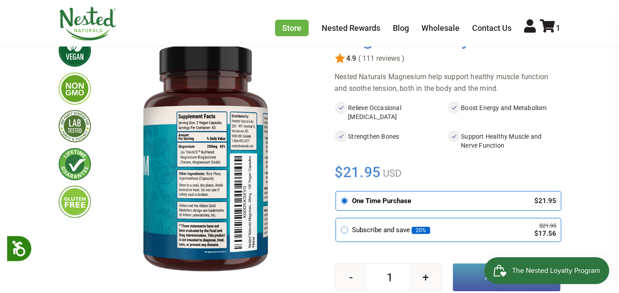 This screenshot has width=619, height=293. What do you see at coordinates (292, 28) in the screenshot?
I see `a: Store` at bounding box center [292, 28].